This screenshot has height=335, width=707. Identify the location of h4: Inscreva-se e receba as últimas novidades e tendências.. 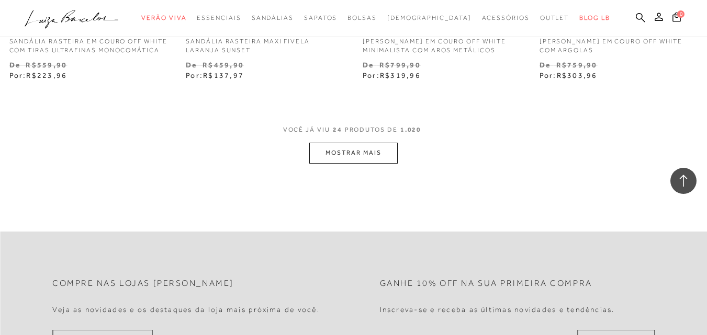
(497, 310).